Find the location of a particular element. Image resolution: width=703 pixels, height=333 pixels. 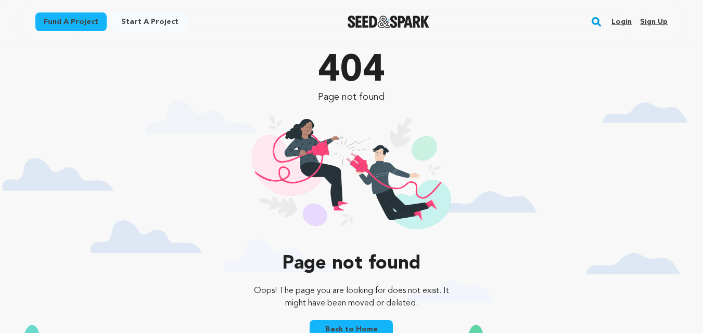

img: 404 illustration is located at coordinates (351, 179).